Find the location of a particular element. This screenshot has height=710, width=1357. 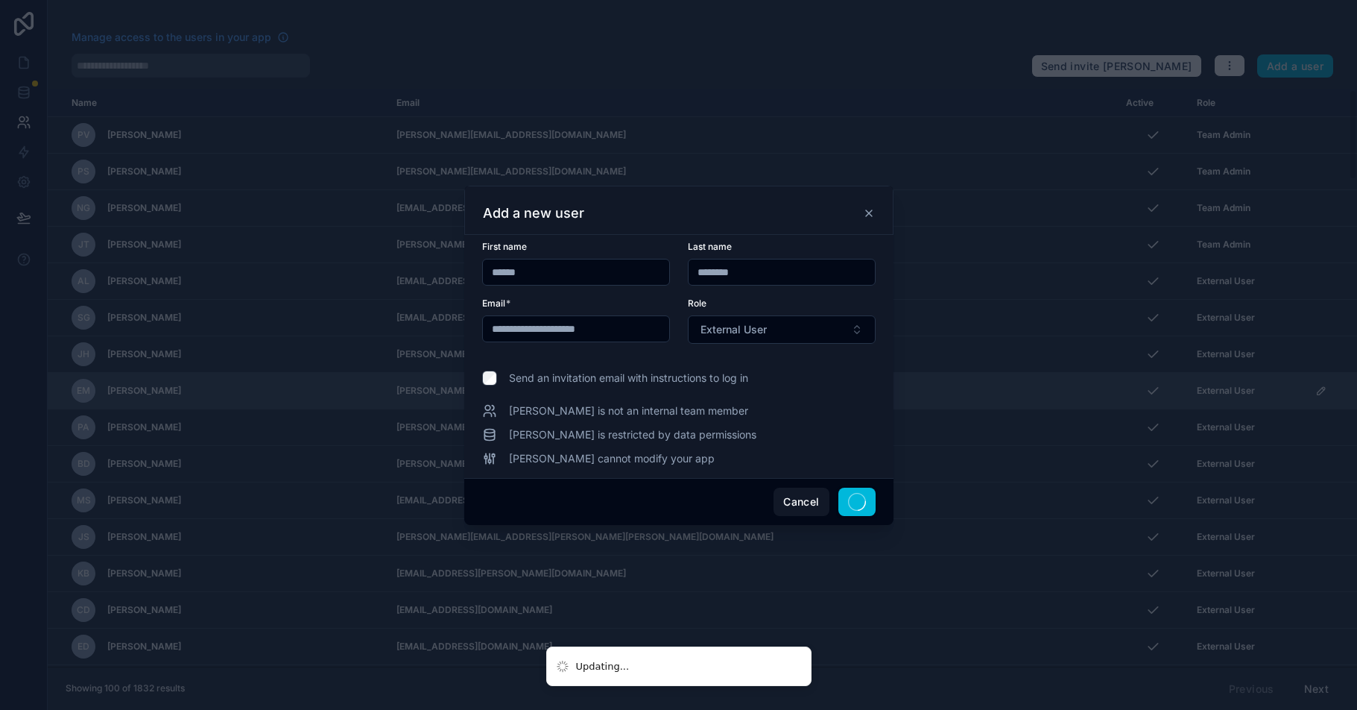

span: Last name is located at coordinates (710, 246).